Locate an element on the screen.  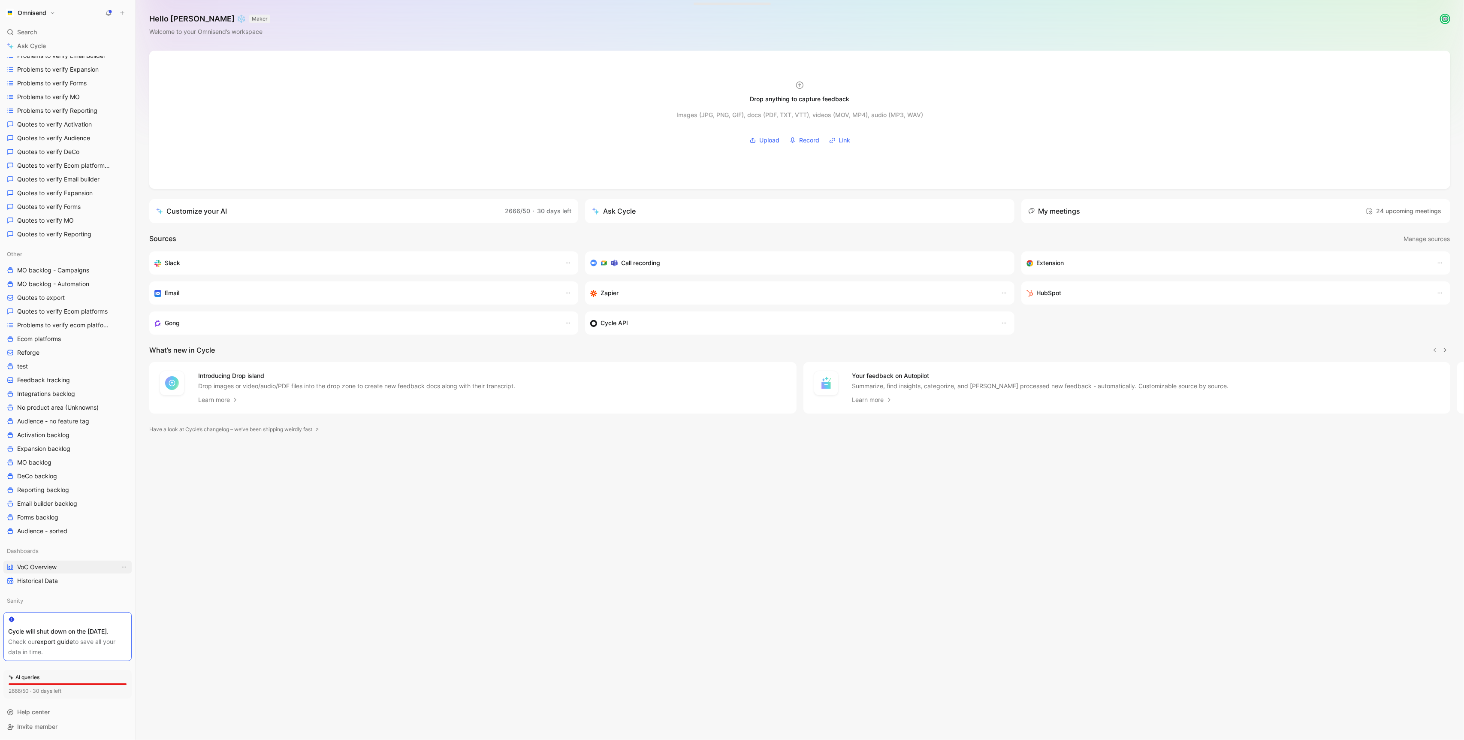
a: Quotes to export is located at coordinates (67, 298).